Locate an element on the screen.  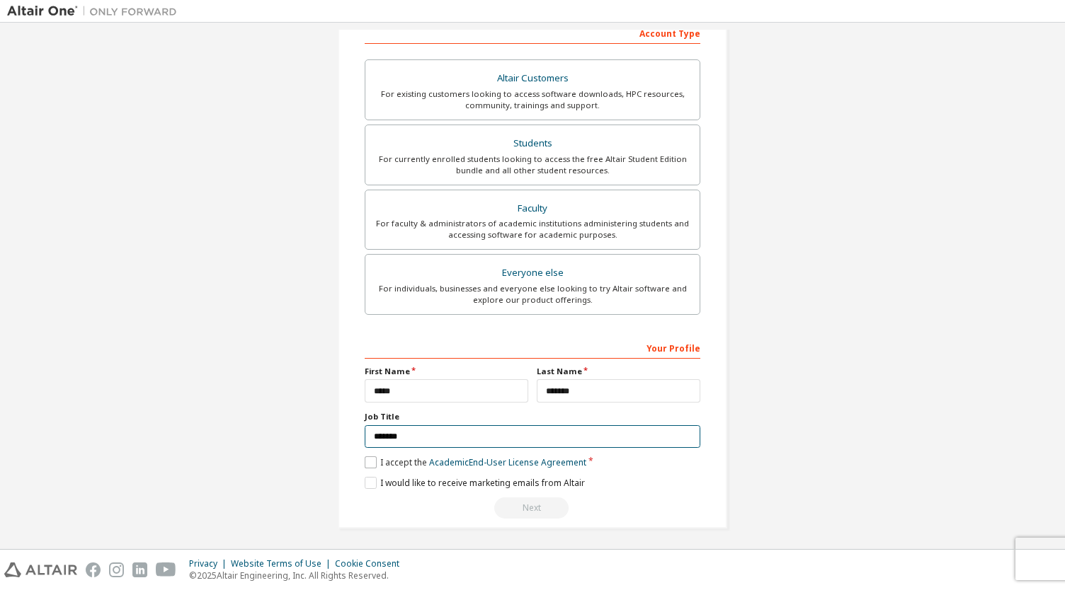
div: For individuals, businesses and everyone else looking to try Altair software and explore our prod... is located at coordinates (532, 295).